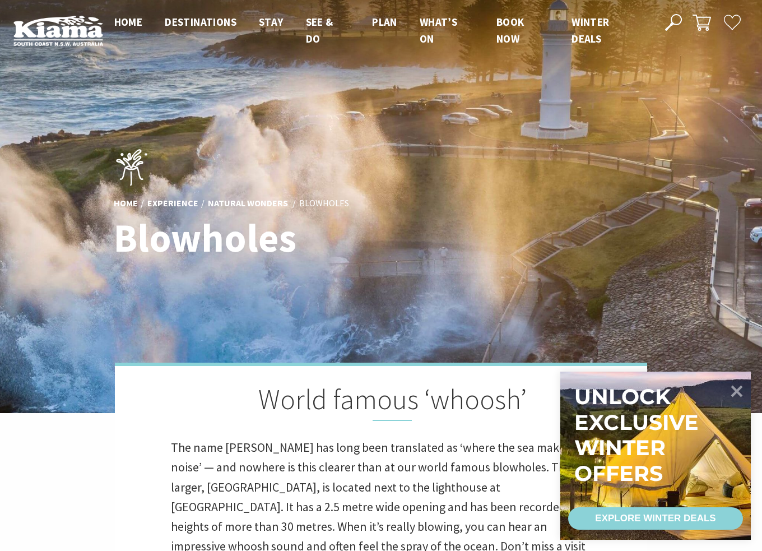  Describe the element at coordinates (126, 203) in the screenshot. I see `a: Home` at that location.